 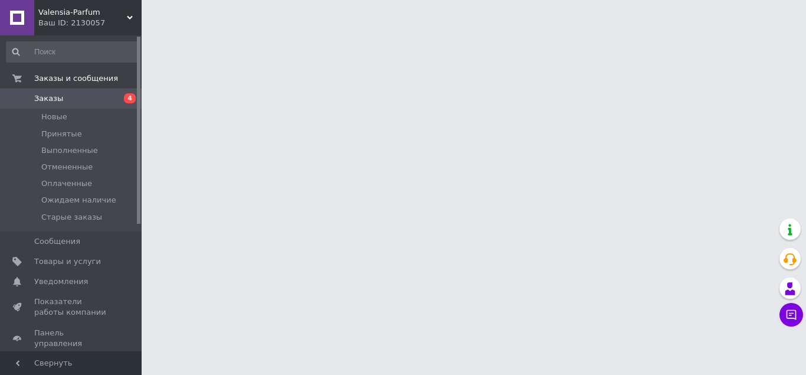 I want to click on span: Выполненные, so click(x=70, y=151).